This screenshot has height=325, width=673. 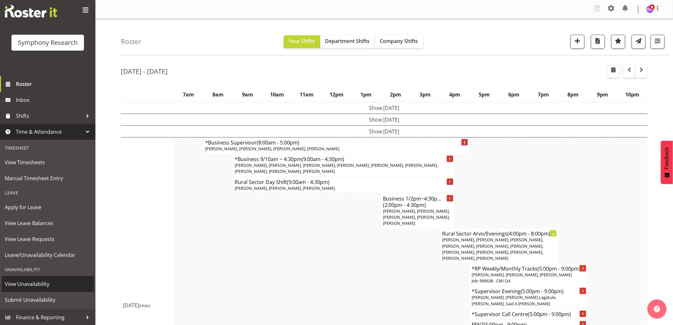 I want to click on span: Leave/Unavailability Calendar, so click(x=48, y=255).